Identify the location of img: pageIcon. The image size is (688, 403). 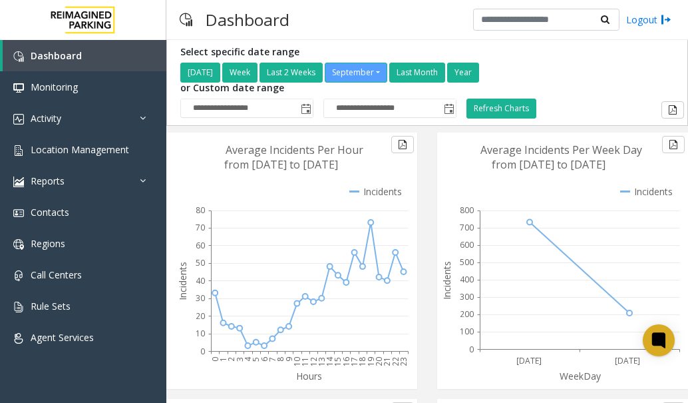
(186, 19).